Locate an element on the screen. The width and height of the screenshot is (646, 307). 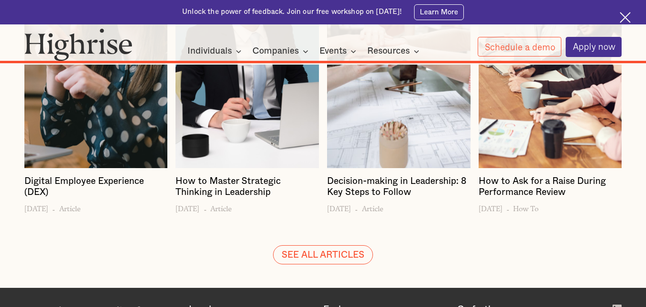
a: How to Master Strategic Thinking in Leadership is located at coordinates (247, 189).